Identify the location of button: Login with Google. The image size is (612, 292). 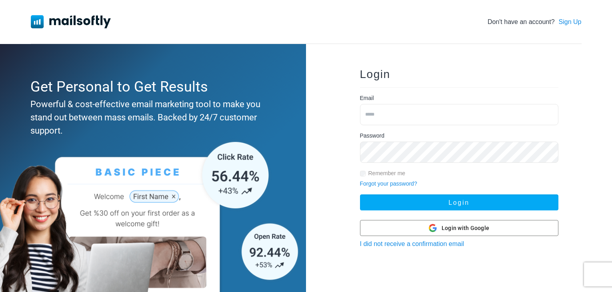
(459, 228).